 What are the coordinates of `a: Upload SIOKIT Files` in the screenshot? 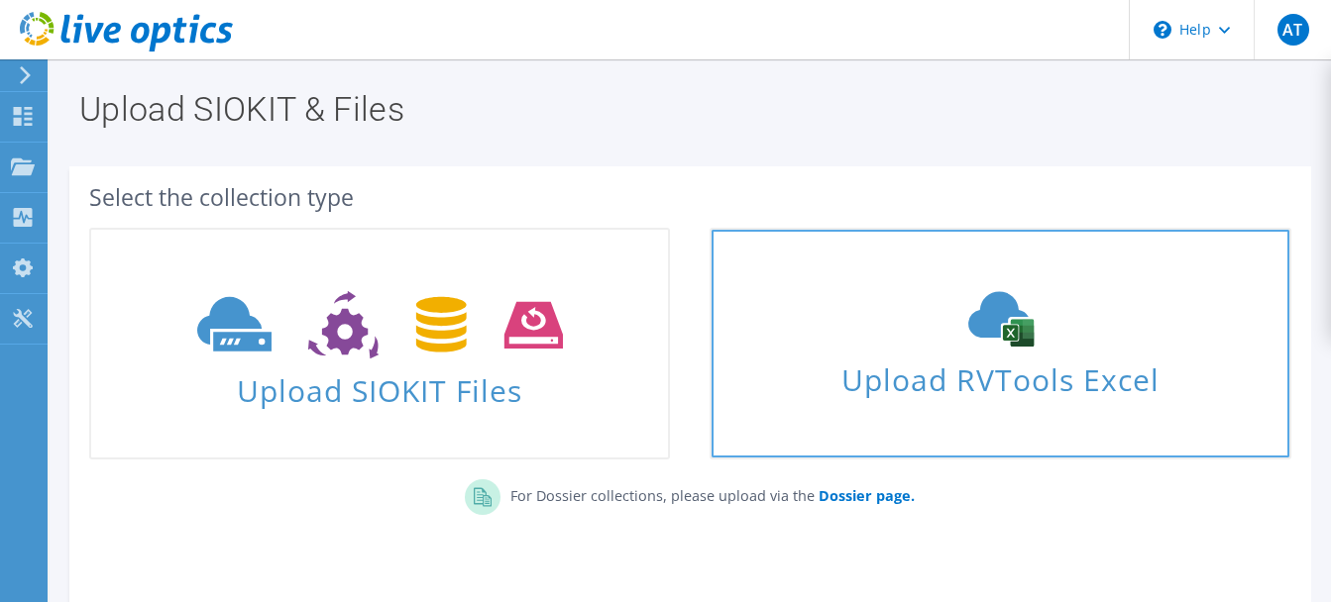 It's located at (379, 344).